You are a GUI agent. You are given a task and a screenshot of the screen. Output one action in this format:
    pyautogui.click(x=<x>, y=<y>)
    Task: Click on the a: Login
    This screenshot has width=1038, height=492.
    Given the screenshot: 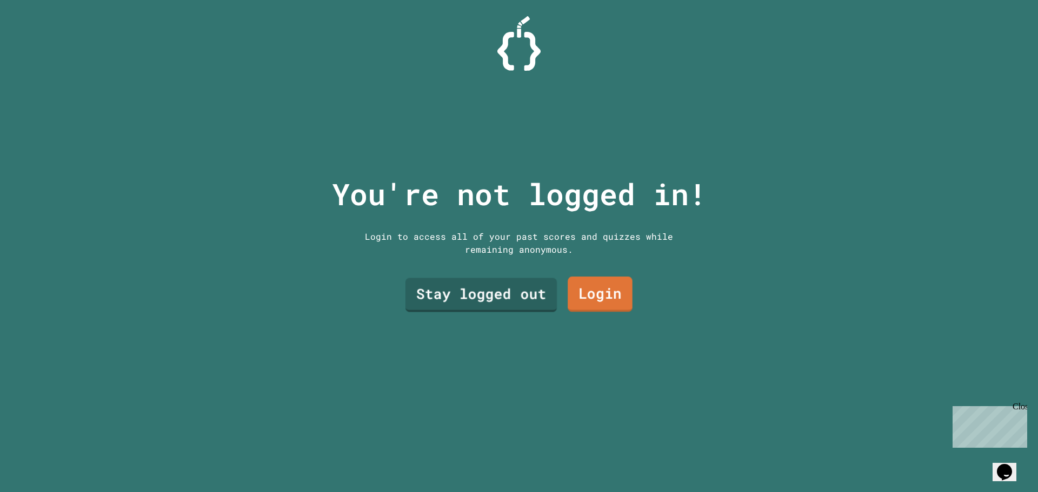 What is the action you would take?
    pyautogui.click(x=600, y=295)
    